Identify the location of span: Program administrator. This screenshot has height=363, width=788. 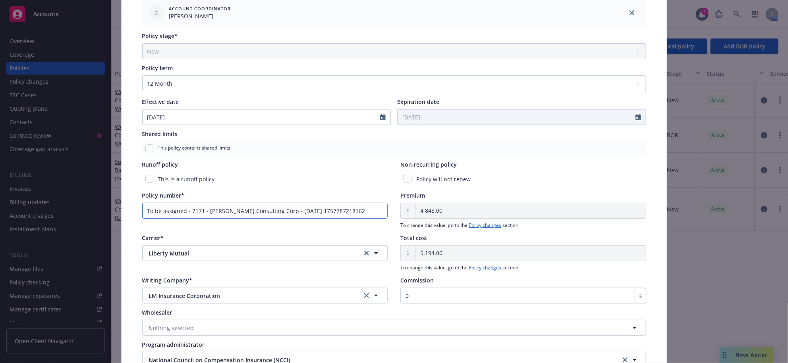
(173, 345).